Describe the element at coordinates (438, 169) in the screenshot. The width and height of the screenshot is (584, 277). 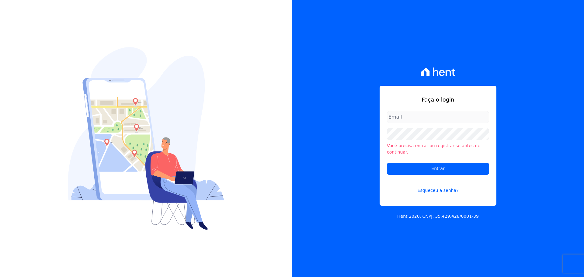
I see `input: Entrar` at that location.